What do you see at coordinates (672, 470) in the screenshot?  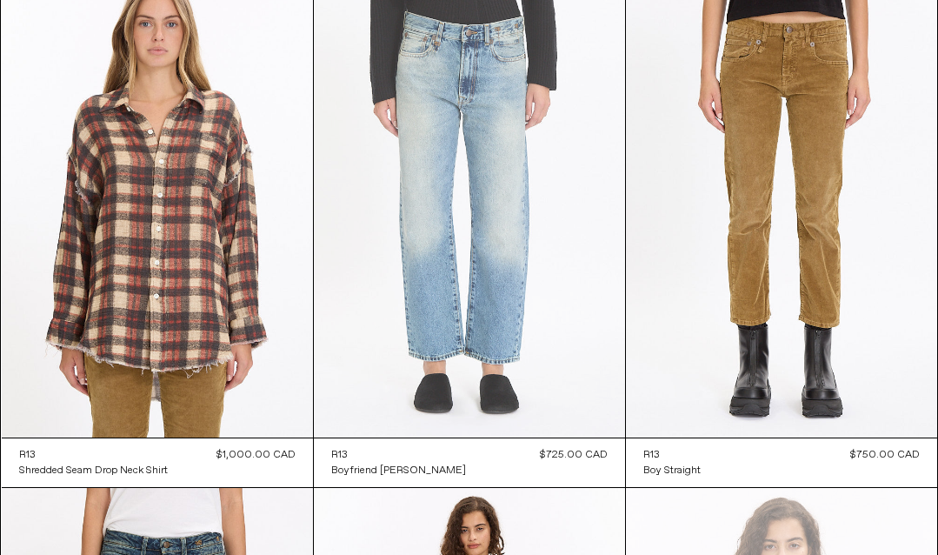 I see `div: Boy Straight` at bounding box center [672, 470].